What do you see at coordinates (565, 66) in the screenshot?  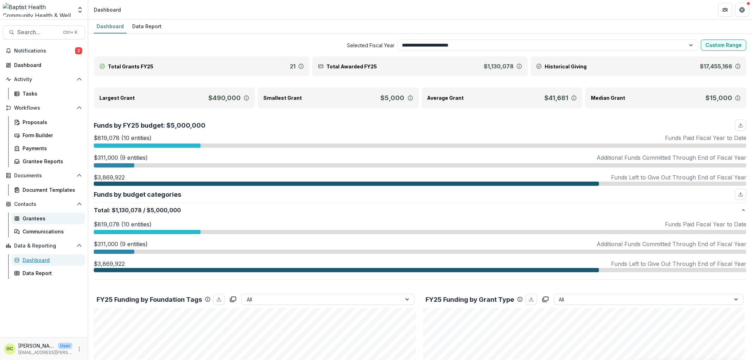 I see `p: Historical Giving` at bounding box center [565, 66].